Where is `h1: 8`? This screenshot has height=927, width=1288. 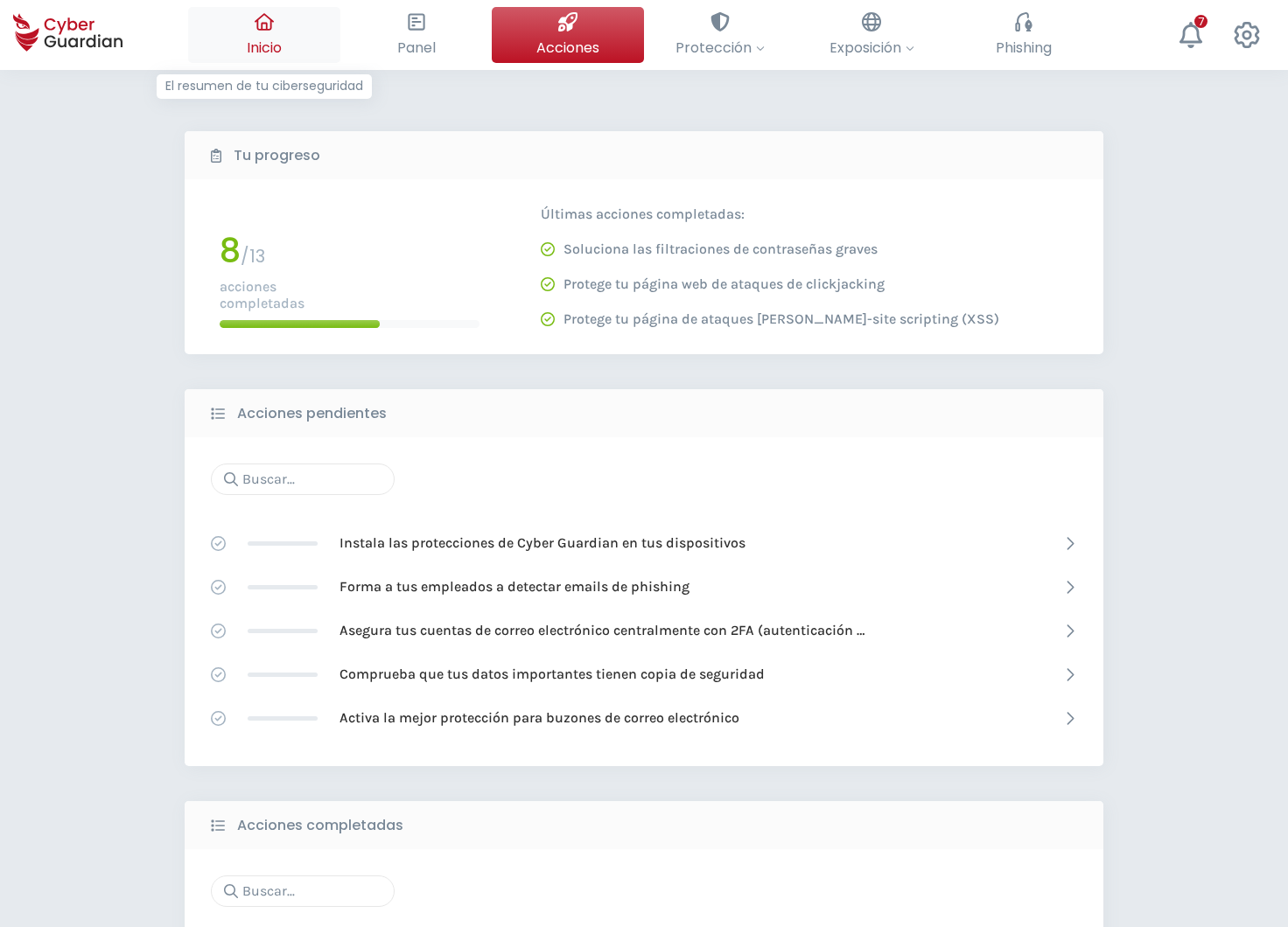 h1: 8 is located at coordinates (230, 251).